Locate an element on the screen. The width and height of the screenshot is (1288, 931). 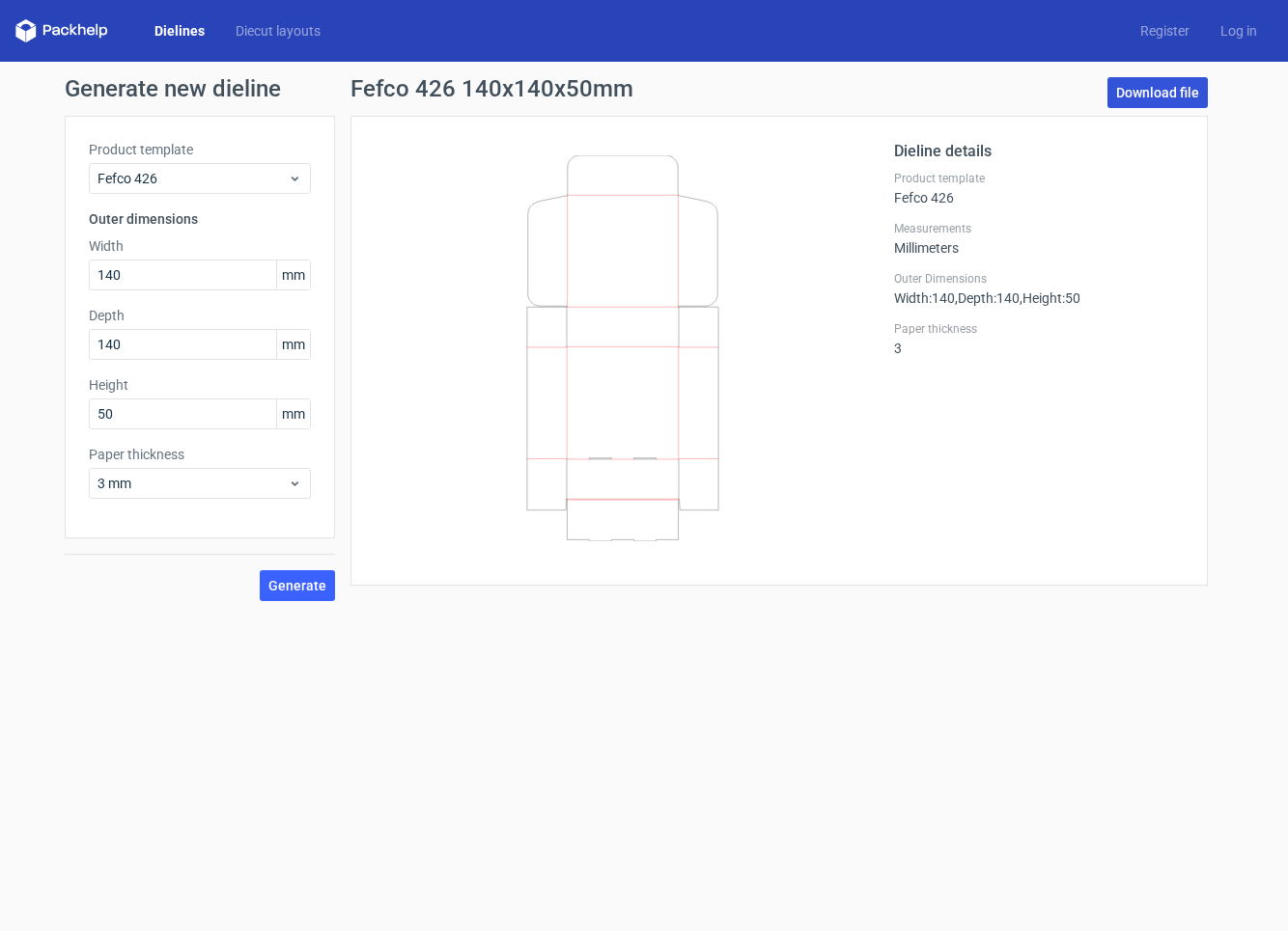
label: Height is located at coordinates (200, 385).